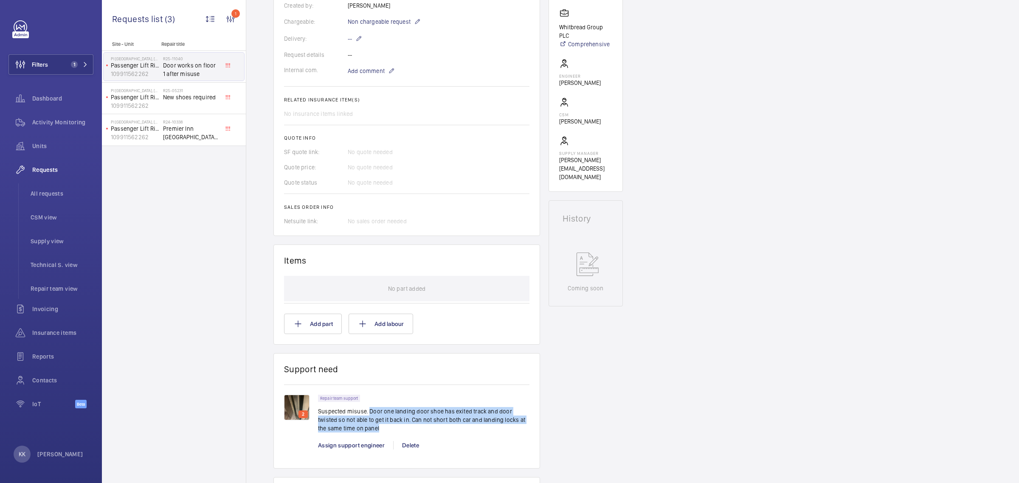 Image resolution: width=1019 pixels, height=483 pixels. I want to click on h2: Related insurance item(s), so click(407, 100).